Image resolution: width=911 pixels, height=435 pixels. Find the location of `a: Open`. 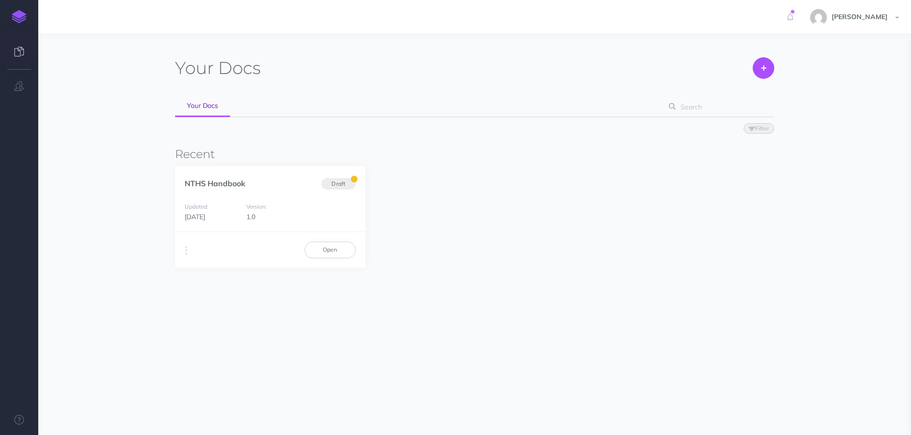

a: Open is located at coordinates (330, 250).